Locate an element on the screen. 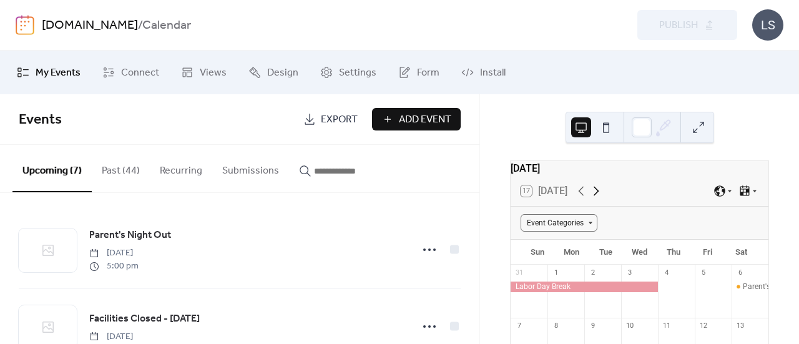 This screenshot has height=344, width=799. b: Calendar is located at coordinates (167, 26).